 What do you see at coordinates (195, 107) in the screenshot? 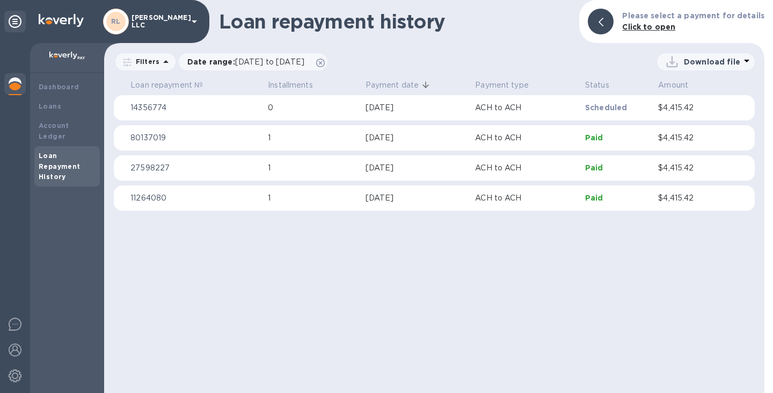
I see `p: 14356774` at bounding box center [195, 107].